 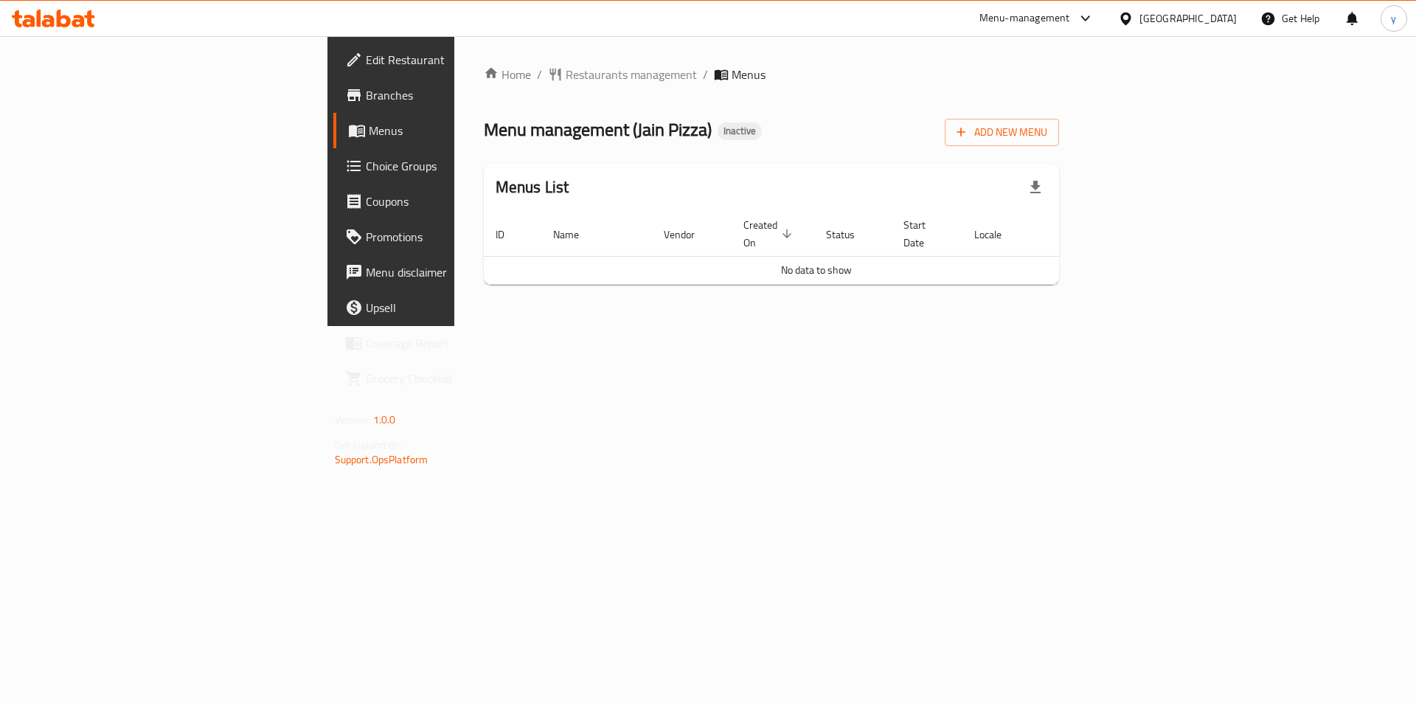 What do you see at coordinates (384, 420) in the screenshot?
I see `span: 1.0.0` at bounding box center [384, 420].